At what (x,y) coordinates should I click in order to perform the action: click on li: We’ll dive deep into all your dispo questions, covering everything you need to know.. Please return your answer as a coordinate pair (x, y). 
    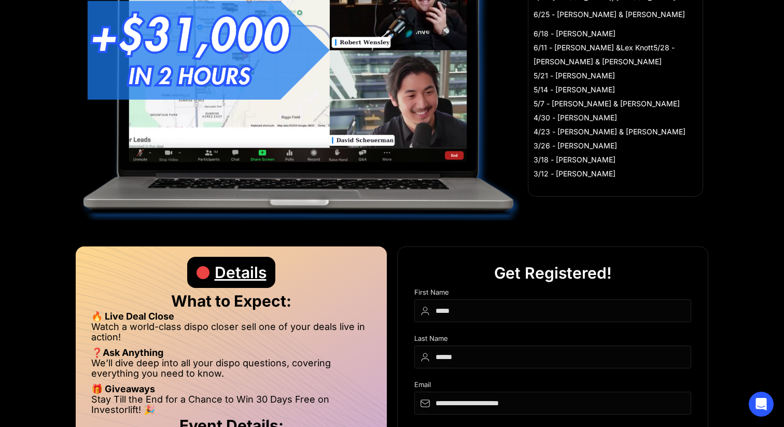
    Looking at the image, I should click on (231, 371).